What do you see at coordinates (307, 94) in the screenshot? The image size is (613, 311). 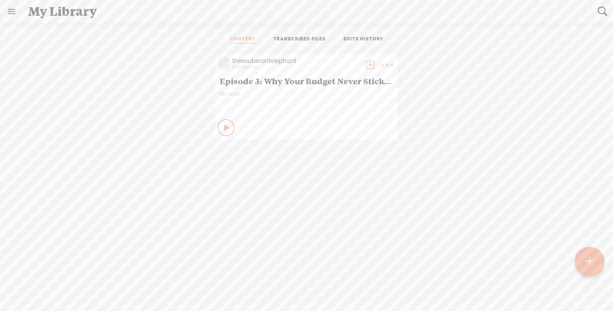 I see `span: No note` at bounding box center [307, 94].